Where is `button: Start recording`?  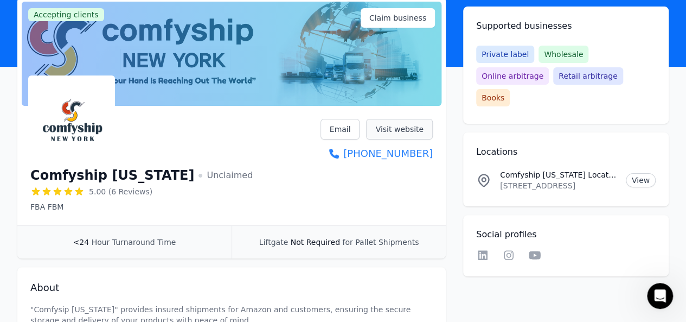
button: Start recording is located at coordinates (73, 232).